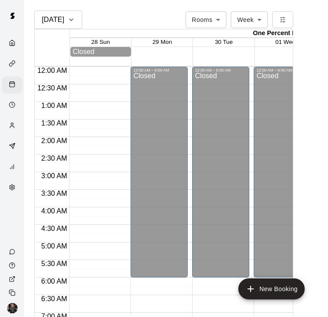 The image size is (328, 317). What do you see at coordinates (54, 228) in the screenshot?
I see `span: 4:30 AM` at bounding box center [54, 228].